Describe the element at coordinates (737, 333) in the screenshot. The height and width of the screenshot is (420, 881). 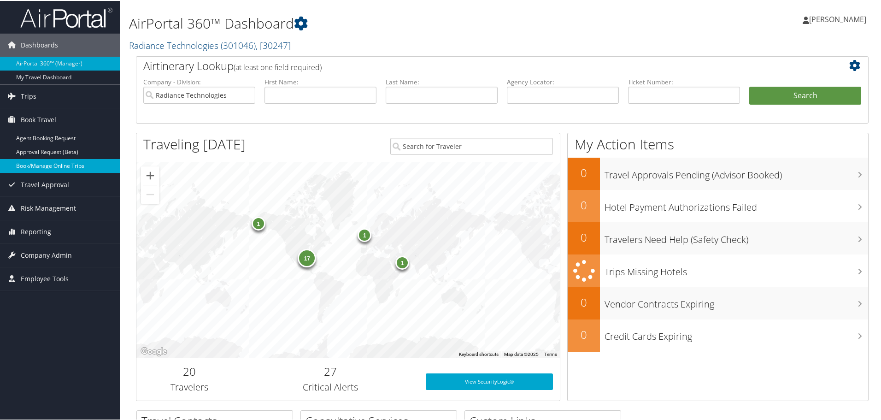
I see `h3: Credit Cards Expiring` at that location.